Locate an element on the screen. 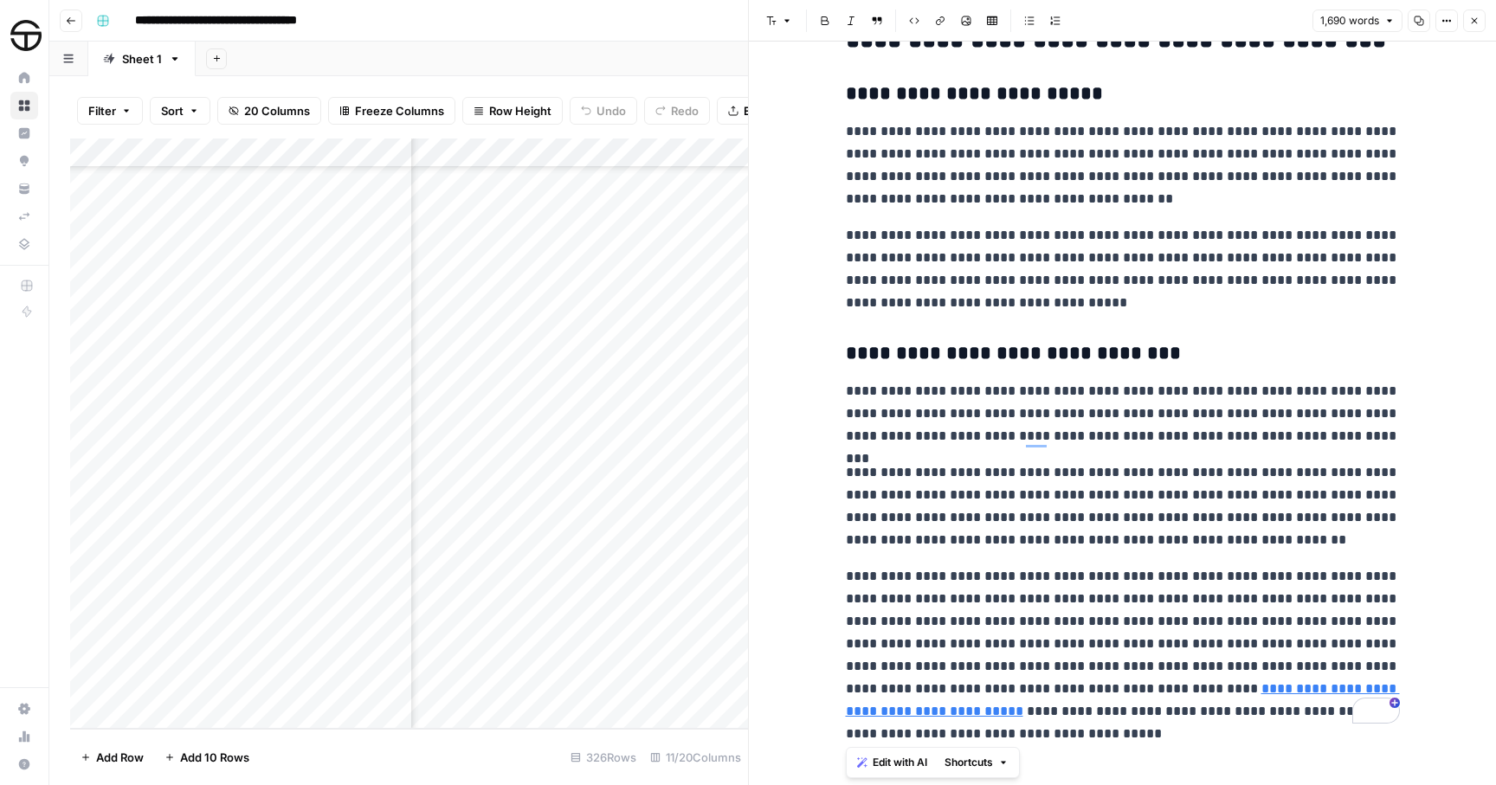 The width and height of the screenshot is (1496, 785). span: Row Height is located at coordinates (520, 111).